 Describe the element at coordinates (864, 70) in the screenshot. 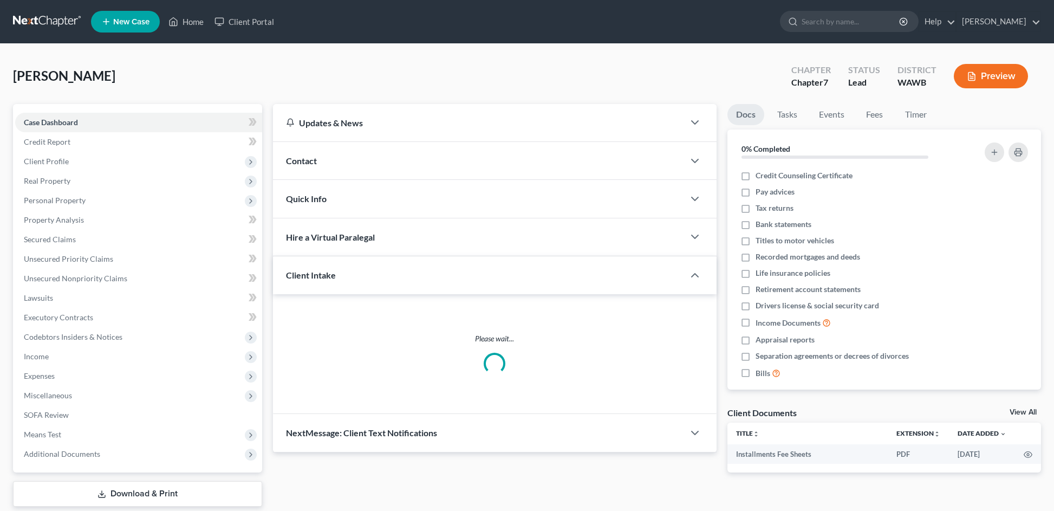

I see `div: Status` at that location.